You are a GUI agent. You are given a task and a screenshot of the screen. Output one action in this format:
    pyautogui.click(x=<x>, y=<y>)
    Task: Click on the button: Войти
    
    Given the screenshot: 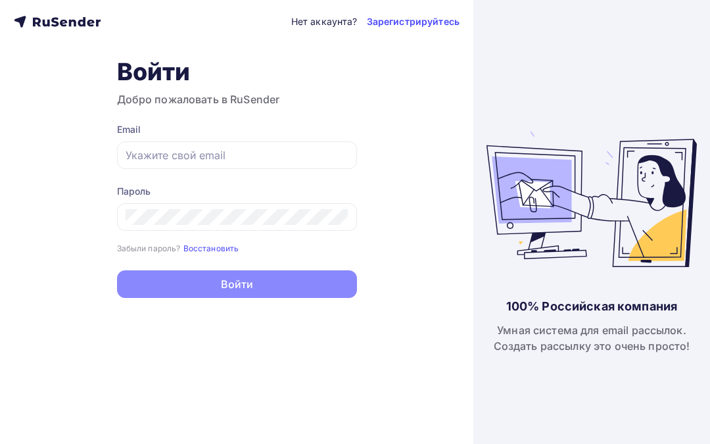 What is the action you would take?
    pyautogui.click(x=237, y=284)
    